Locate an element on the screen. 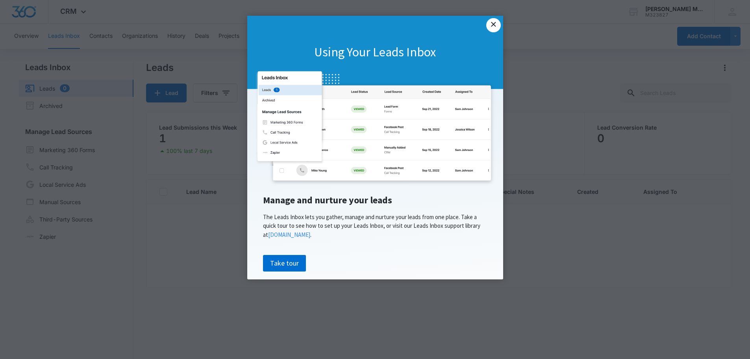  span: Manage and nurture your leads is located at coordinates (328, 200).